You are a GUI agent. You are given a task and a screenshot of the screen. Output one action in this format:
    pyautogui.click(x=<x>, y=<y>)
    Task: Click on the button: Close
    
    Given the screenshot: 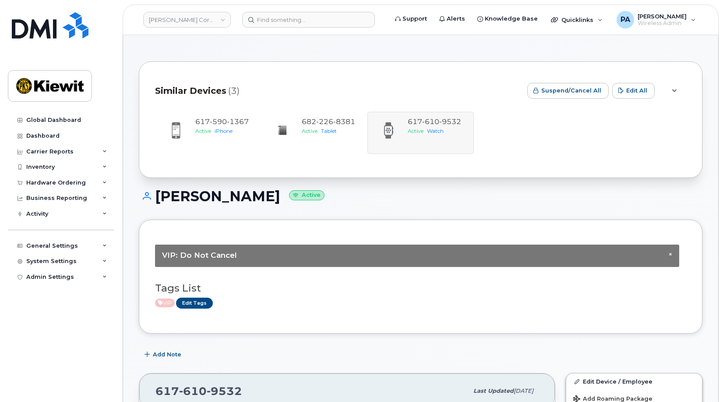 What is the action you would take?
    pyautogui.click(x=670, y=254)
    